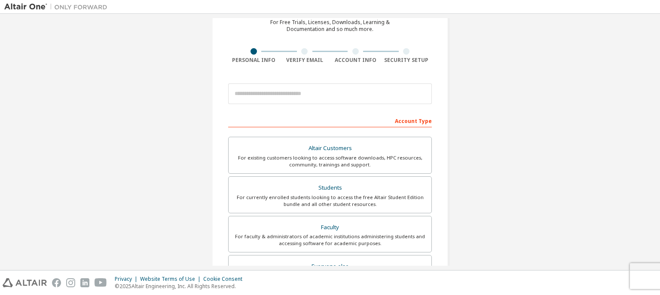 The height and width of the screenshot is (295, 660). Describe the element at coordinates (330, 266) in the screenshot. I see `div: Everyone else` at that location.